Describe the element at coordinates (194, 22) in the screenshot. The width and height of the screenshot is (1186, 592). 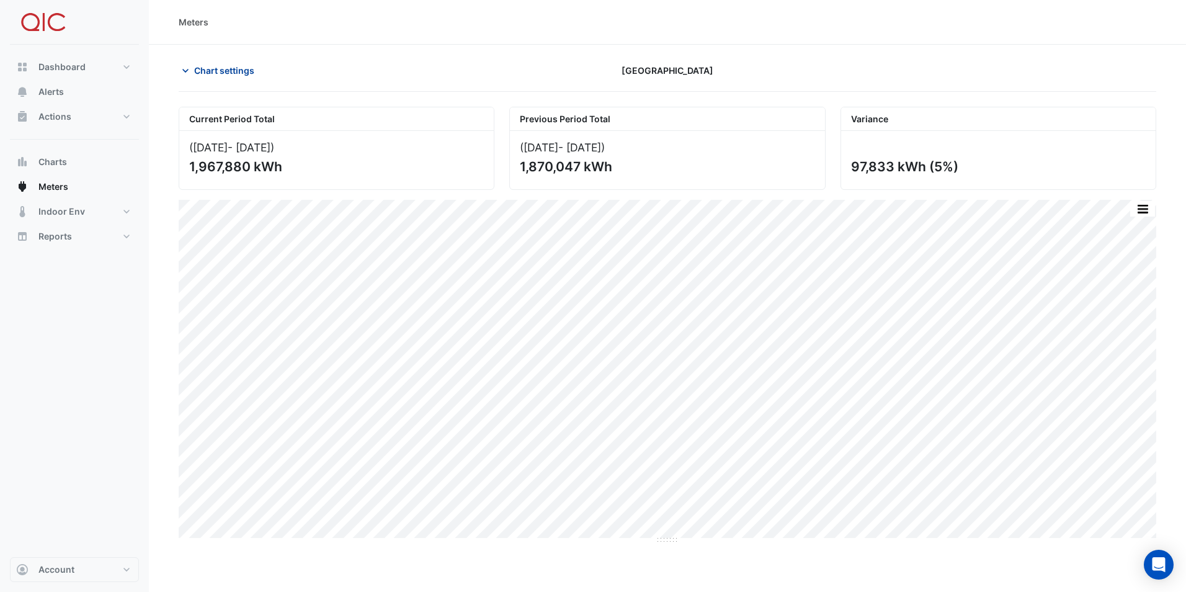
I see `div: Meters` at that location.